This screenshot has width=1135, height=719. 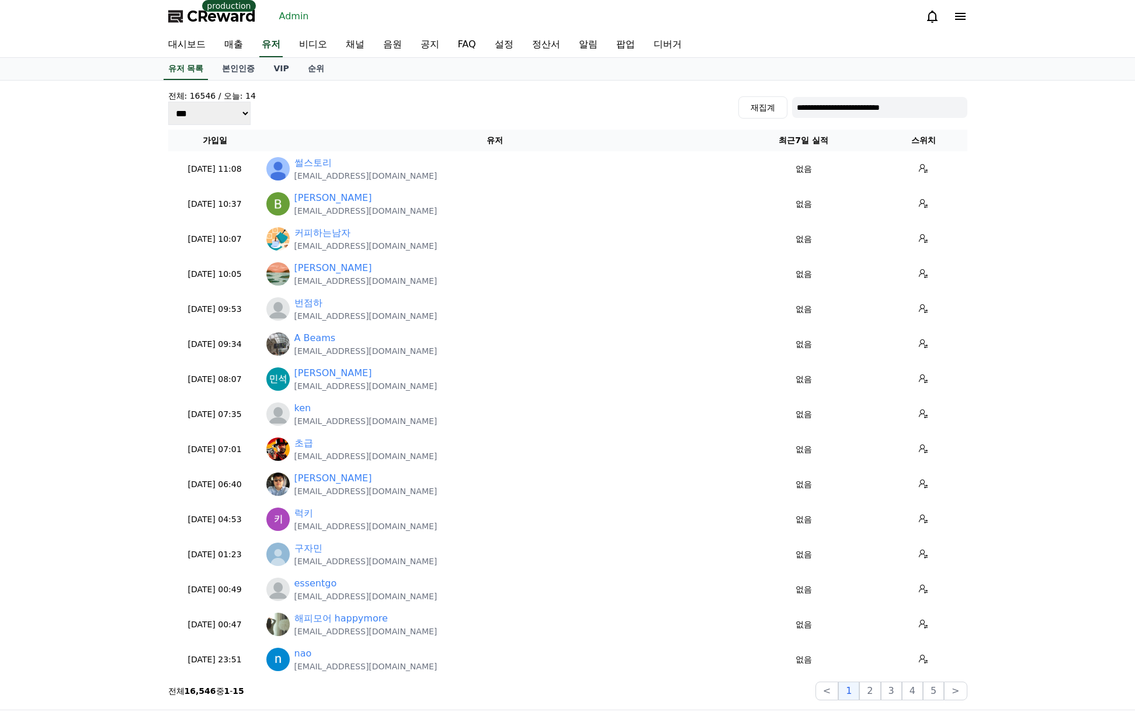 What do you see at coordinates (40, 385) in the screenshot?
I see `a: Home` at bounding box center [40, 385].